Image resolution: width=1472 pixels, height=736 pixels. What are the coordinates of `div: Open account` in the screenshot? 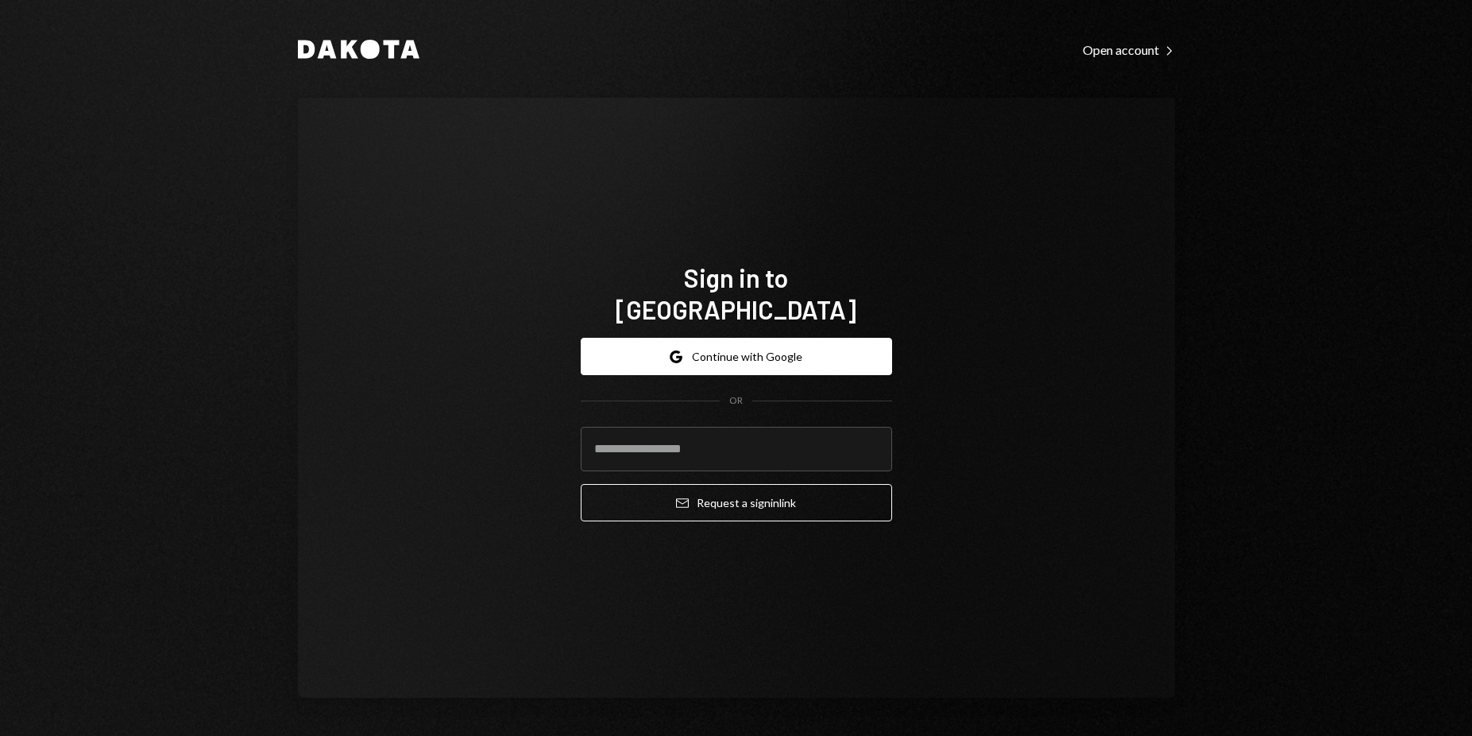 It's located at (1129, 50).